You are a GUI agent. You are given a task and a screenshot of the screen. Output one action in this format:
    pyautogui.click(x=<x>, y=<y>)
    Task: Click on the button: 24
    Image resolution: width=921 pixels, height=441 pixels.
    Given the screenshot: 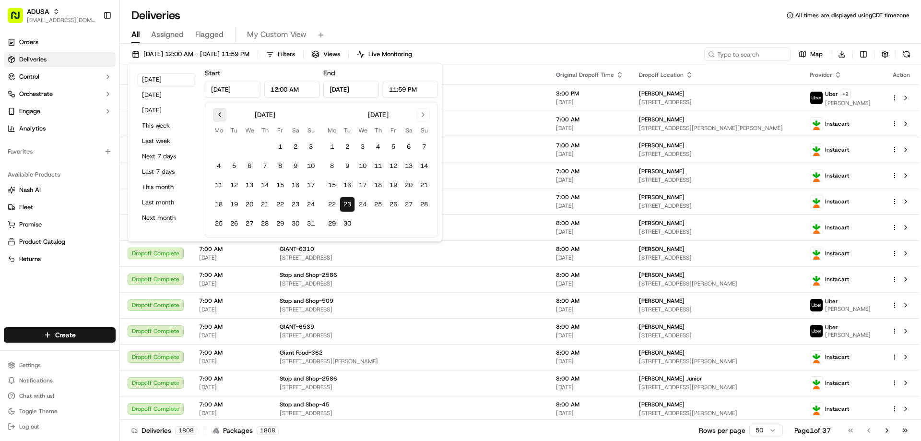 What is the action you would take?
    pyautogui.click(x=311, y=204)
    